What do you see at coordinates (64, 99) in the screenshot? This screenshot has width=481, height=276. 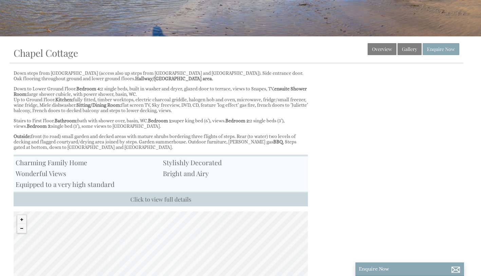 I see `strong: Kitchen:` at bounding box center [64, 99].